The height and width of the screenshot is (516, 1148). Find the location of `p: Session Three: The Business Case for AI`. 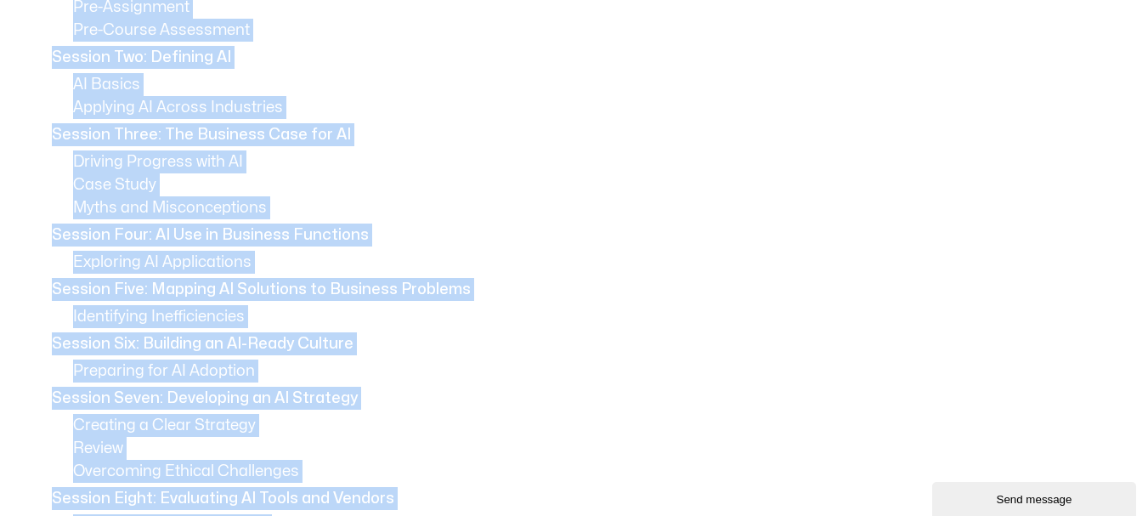

p: Session Three: The Business Case for AI is located at coordinates (574, 134).